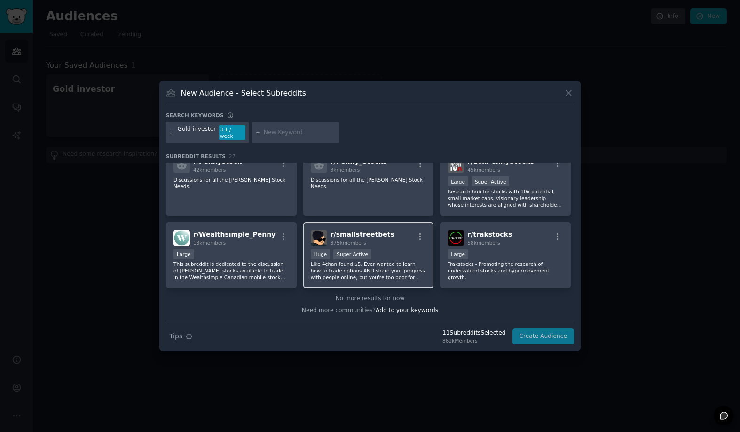 This screenshot has height=432, width=740. Describe the element at coordinates (407, 310) in the screenshot. I see `span: Add to your keywords` at that location.